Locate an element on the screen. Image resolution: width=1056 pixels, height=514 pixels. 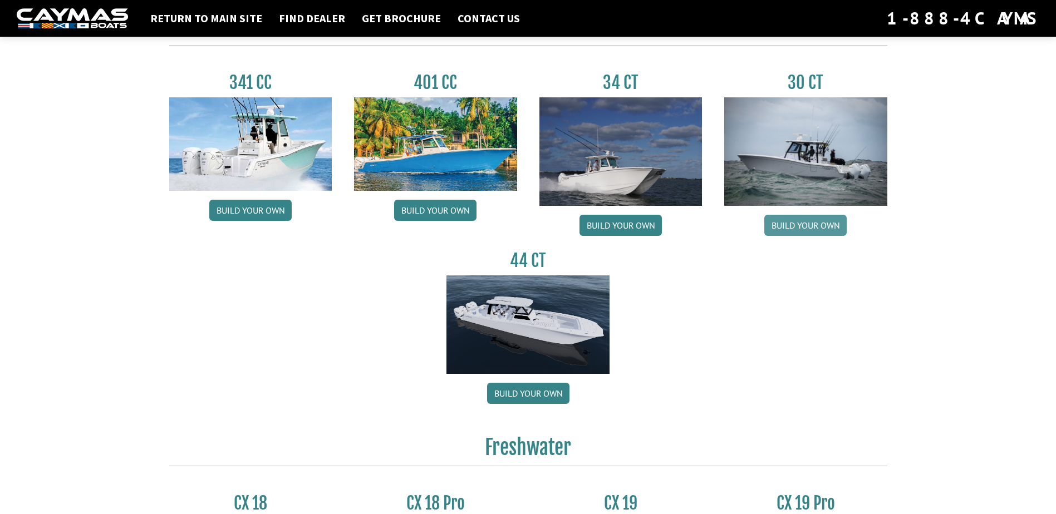
h3: 30 CT is located at coordinates (806, 82).